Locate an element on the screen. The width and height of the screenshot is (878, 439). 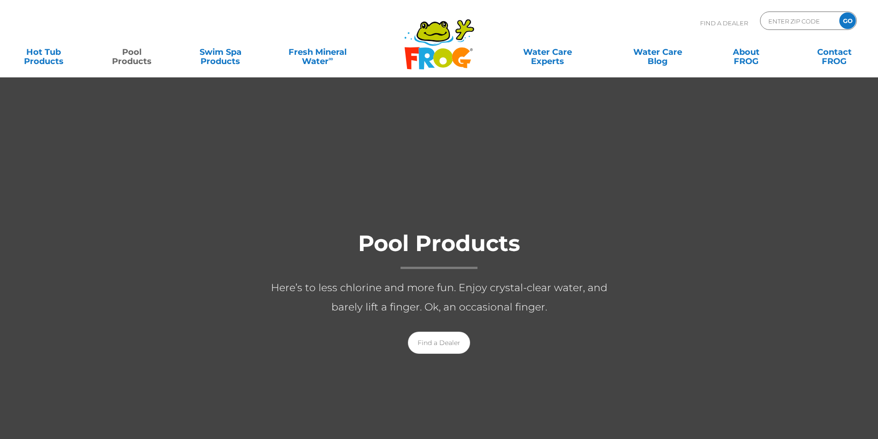
h1: Pool Products is located at coordinates (439, 250).